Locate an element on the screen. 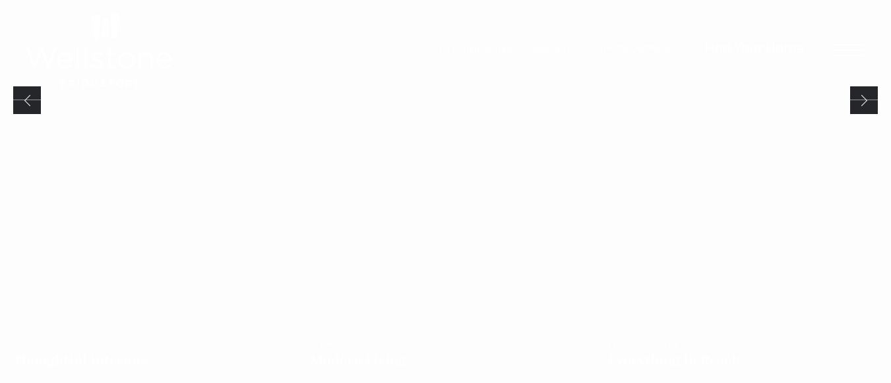 The image size is (891, 383). a: Previous is located at coordinates (27, 100).